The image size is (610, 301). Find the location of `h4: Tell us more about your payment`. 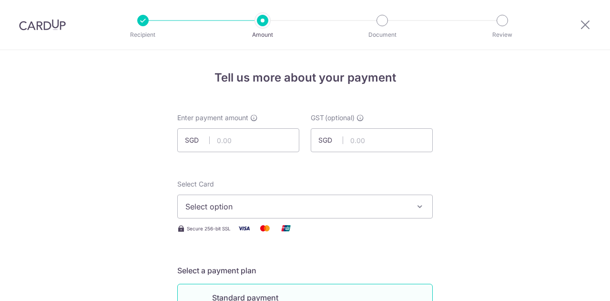

h4: Tell us more about your payment is located at coordinates (305, 78).